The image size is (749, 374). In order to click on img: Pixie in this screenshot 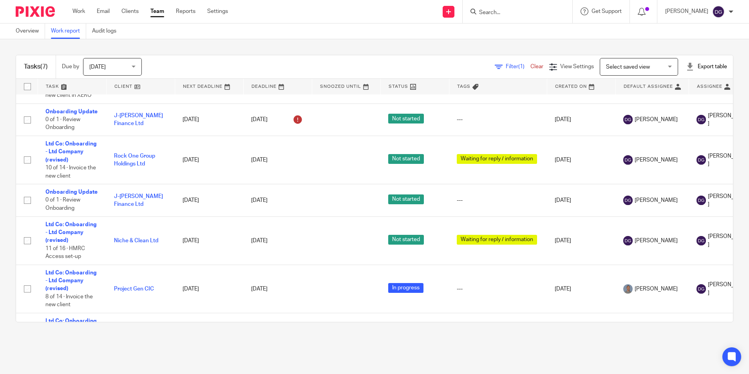, I will do `click(35, 11)`.